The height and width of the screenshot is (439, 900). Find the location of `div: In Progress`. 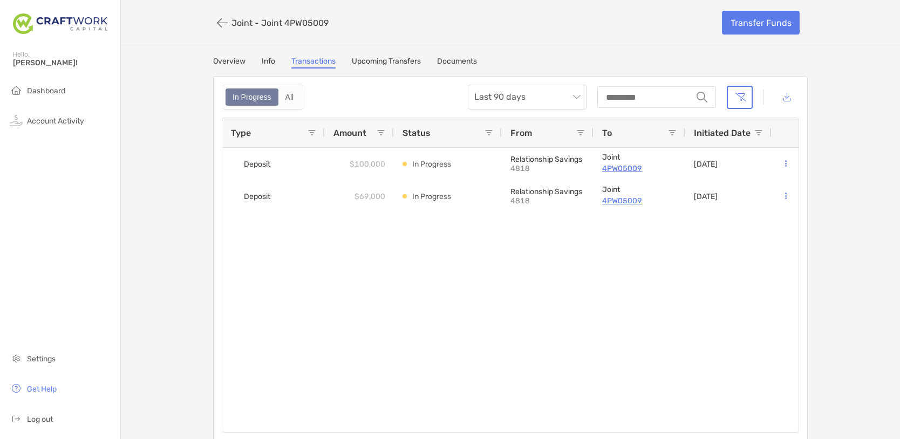

div: In Progress is located at coordinates (252, 97).